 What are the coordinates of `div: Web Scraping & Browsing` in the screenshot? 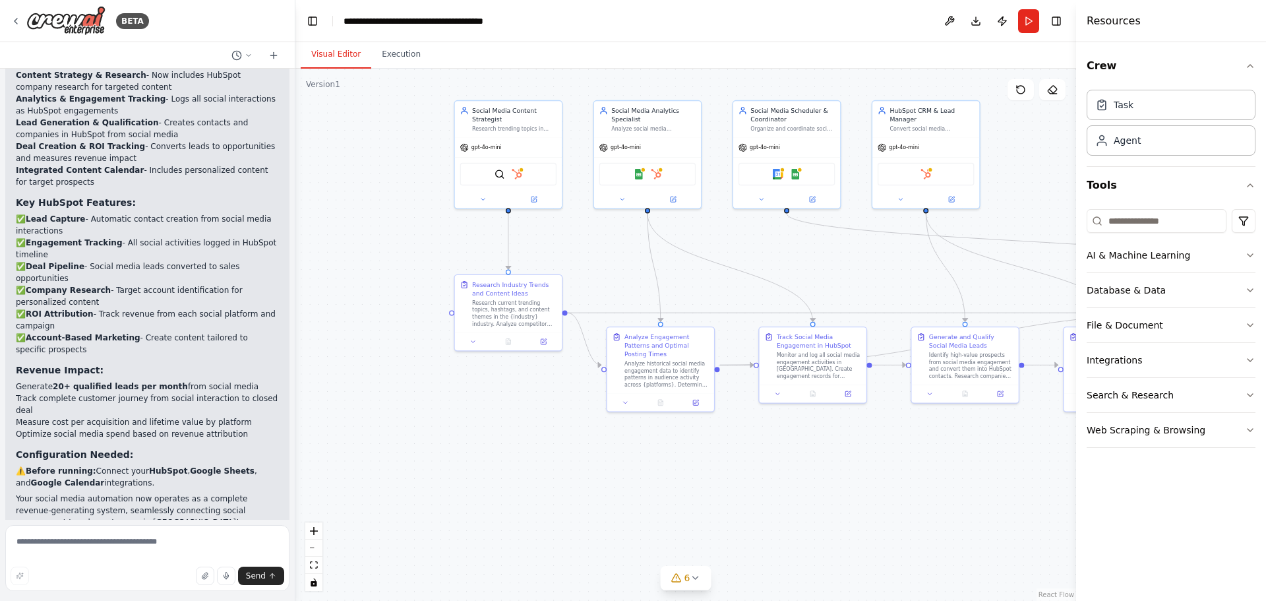 It's located at (1146, 430).